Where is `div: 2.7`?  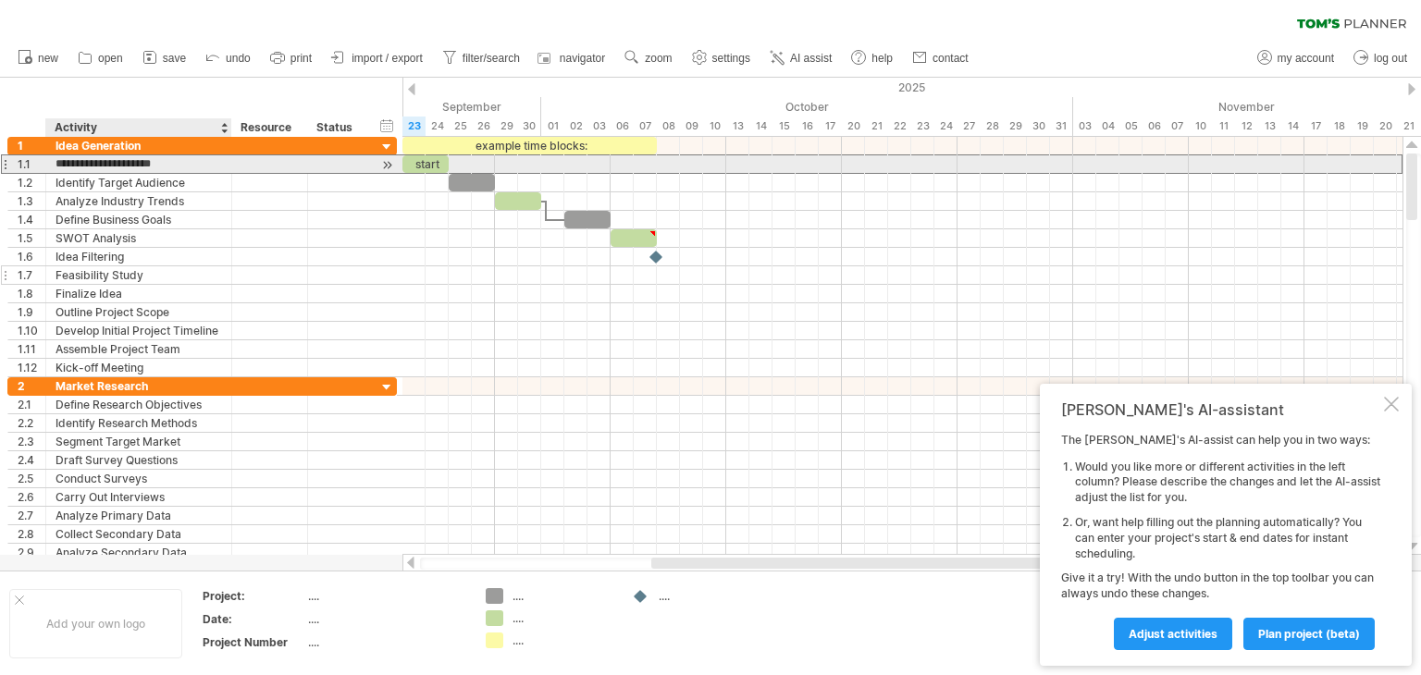
div: 2.7 is located at coordinates (31, 515).